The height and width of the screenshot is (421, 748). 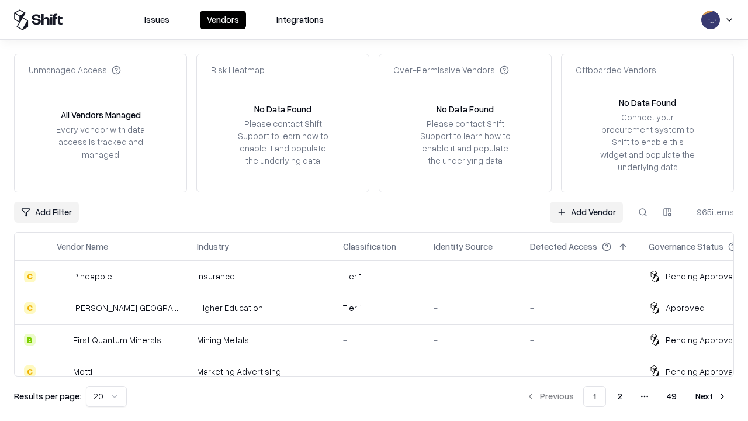 What do you see at coordinates (62, 371) in the screenshot?
I see `img: Motti` at bounding box center [62, 371].